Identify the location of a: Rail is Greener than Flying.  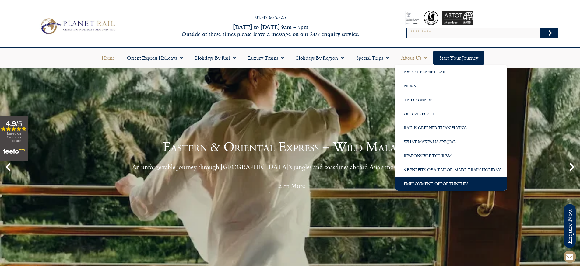
(451, 128).